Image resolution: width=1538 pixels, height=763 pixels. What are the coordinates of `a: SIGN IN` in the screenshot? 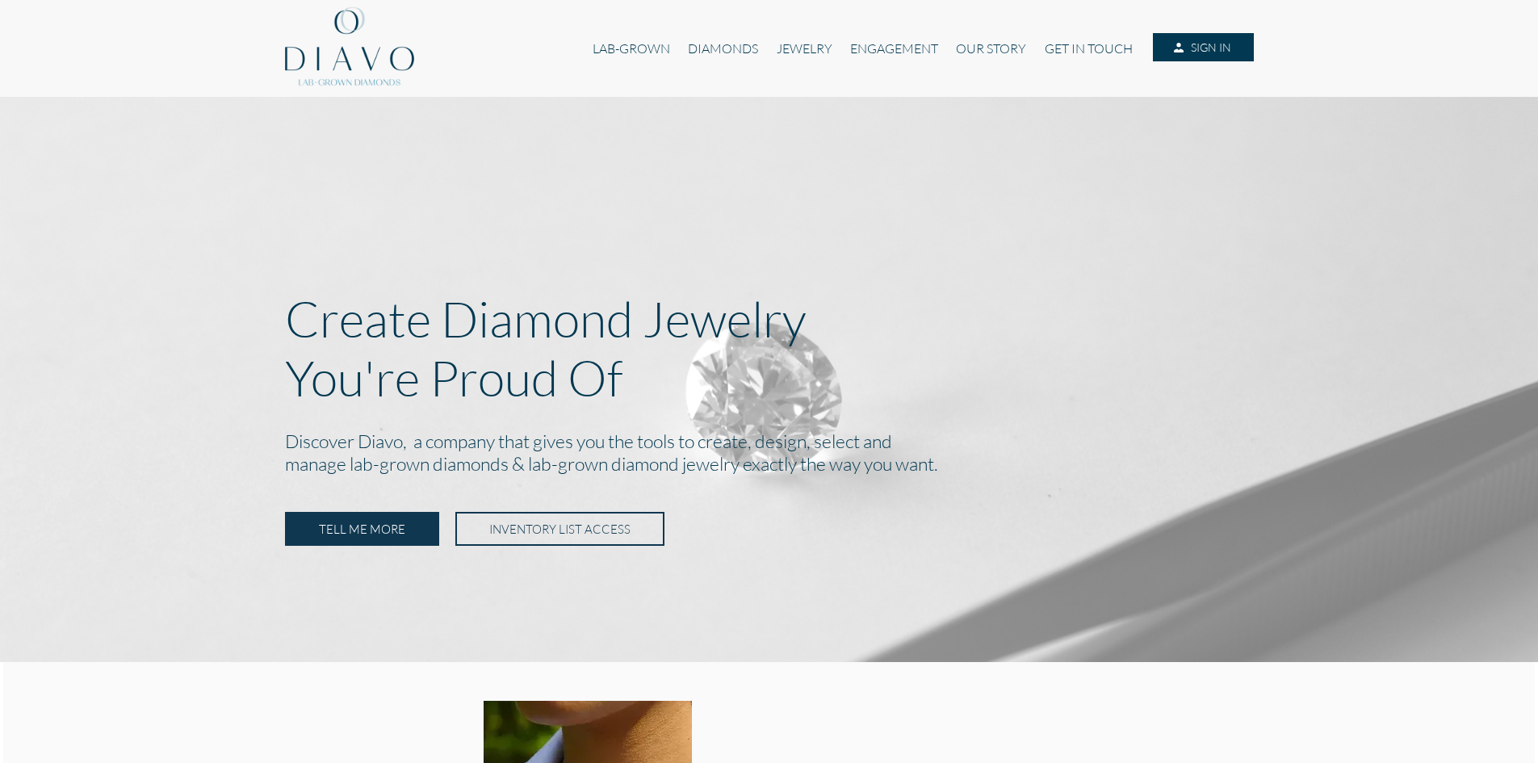 It's located at (1203, 48).